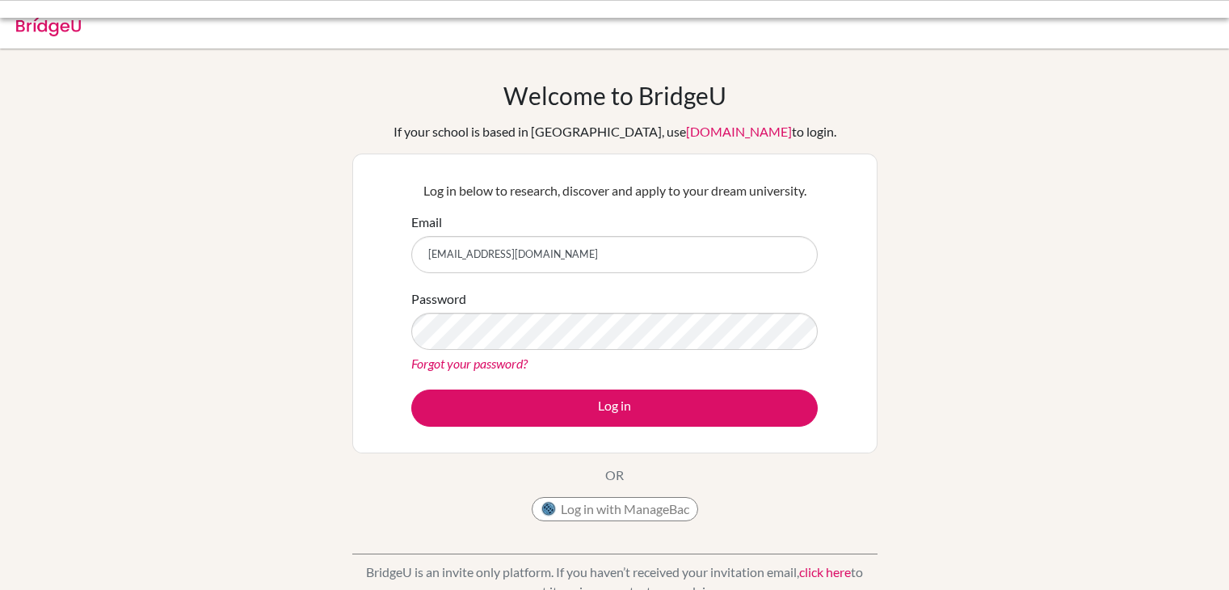  Describe the element at coordinates (427, 222) in the screenshot. I see `label: Email` at that location.